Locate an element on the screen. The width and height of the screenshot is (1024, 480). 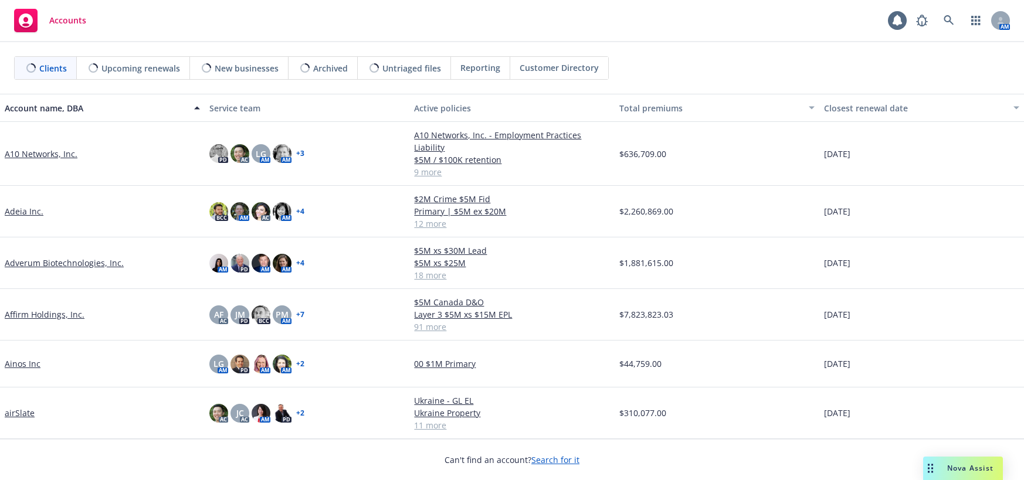
a: $5M xs $25M is located at coordinates (511, 263).